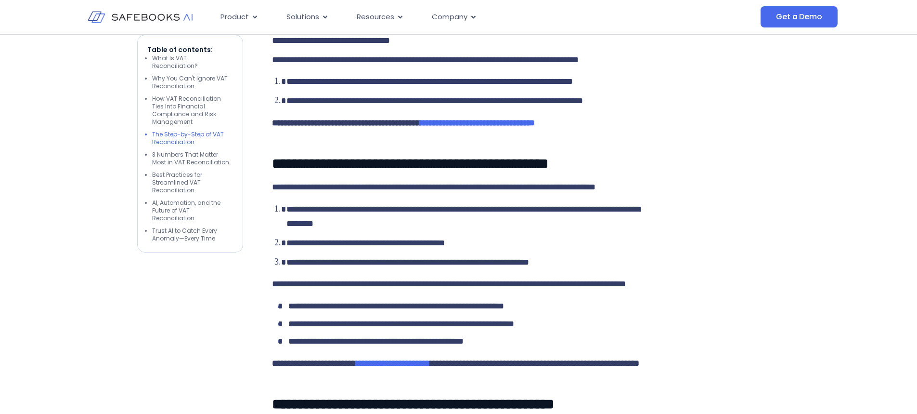  What do you see at coordinates (193, 138) in the screenshot?
I see `li: The Step-by-Step of VAT Reconciliation` at bounding box center [193, 138].